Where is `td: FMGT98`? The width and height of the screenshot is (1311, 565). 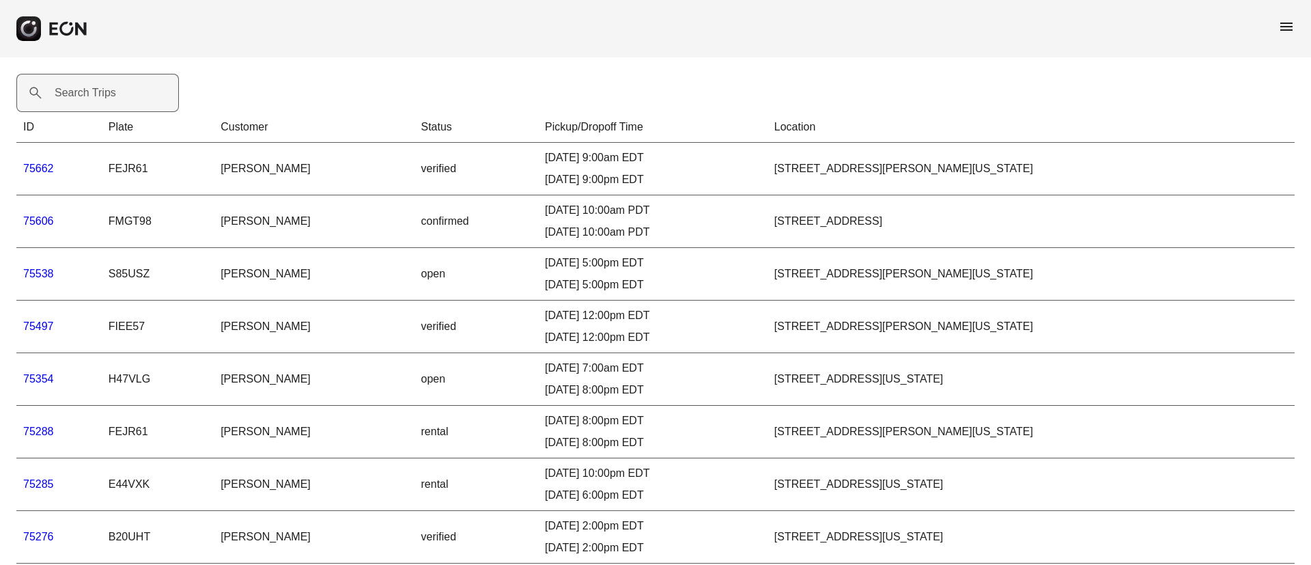 td: FMGT98 is located at coordinates (158, 221).